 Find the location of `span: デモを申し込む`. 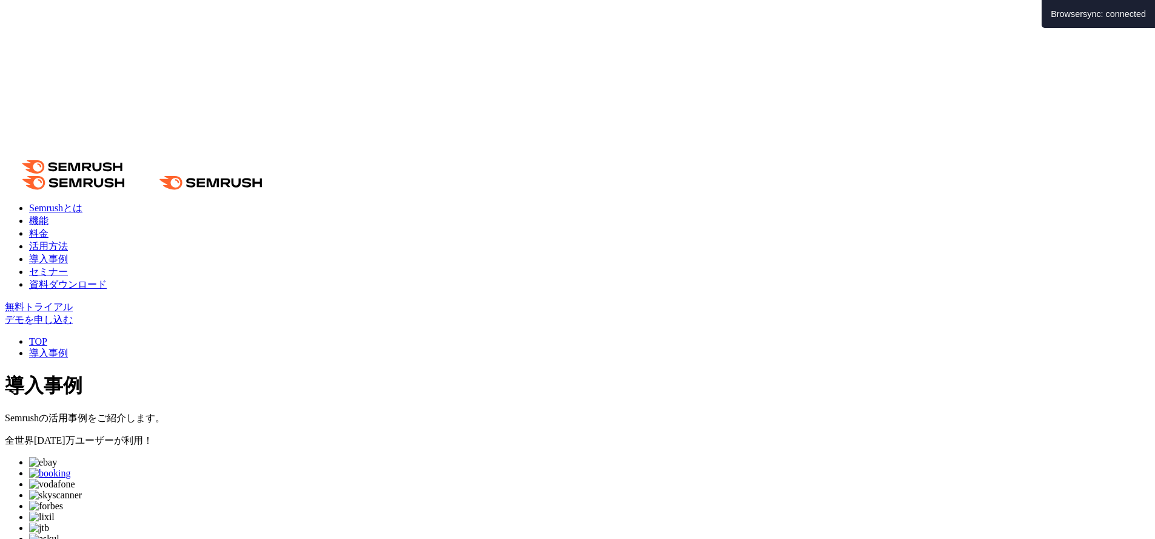

span: デモを申し込む is located at coordinates (39, 319).